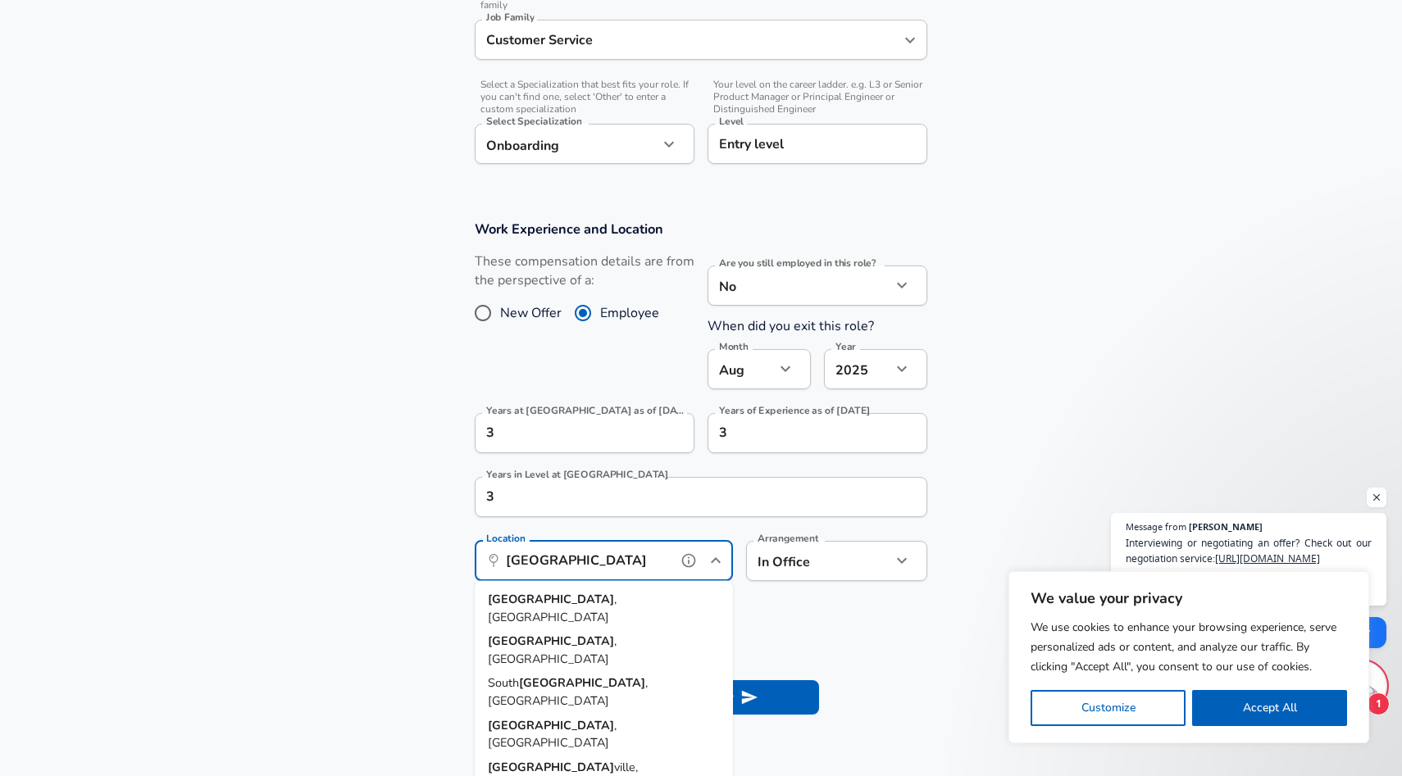  Describe the element at coordinates (1189, 648) in the screenshot. I see `p: We use cookies to enhance your browsing experience, serve personalized ads or content, and analyz...` at that location.